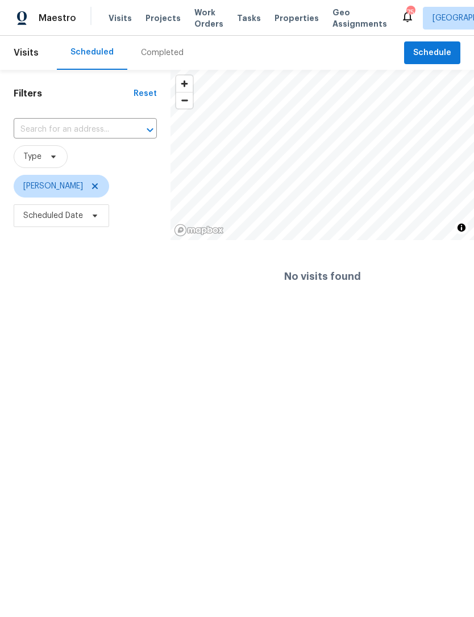 The image size is (474, 617). What do you see at coordinates (410, 12) in the screenshot?
I see `div: 75` at bounding box center [410, 12].